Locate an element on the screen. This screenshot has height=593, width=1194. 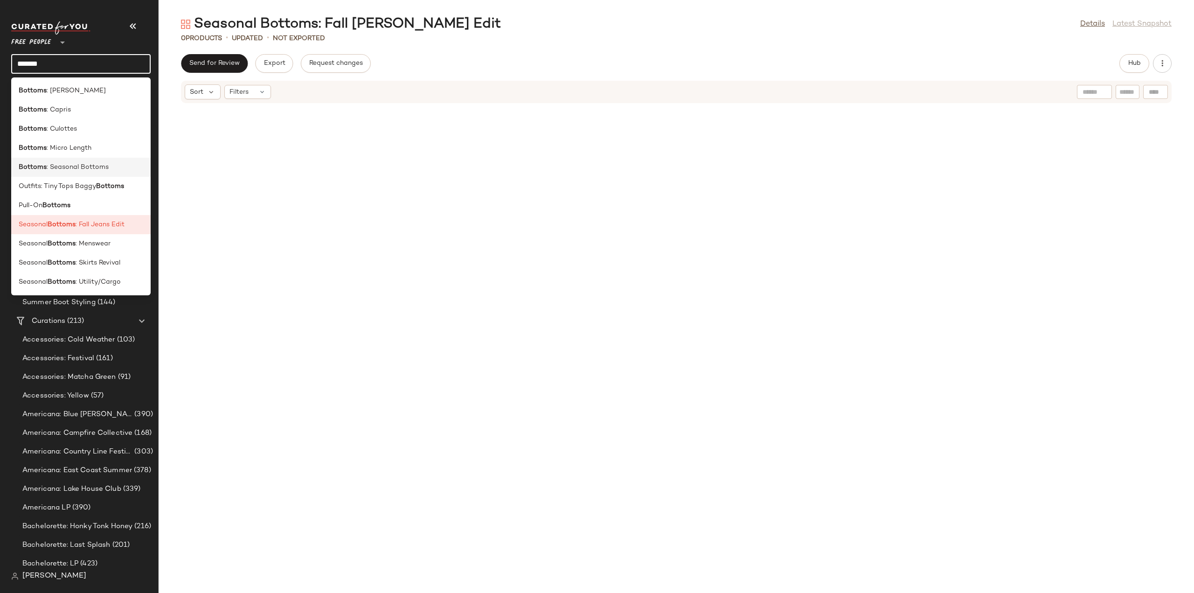
span: (303) is located at coordinates (143, 452).